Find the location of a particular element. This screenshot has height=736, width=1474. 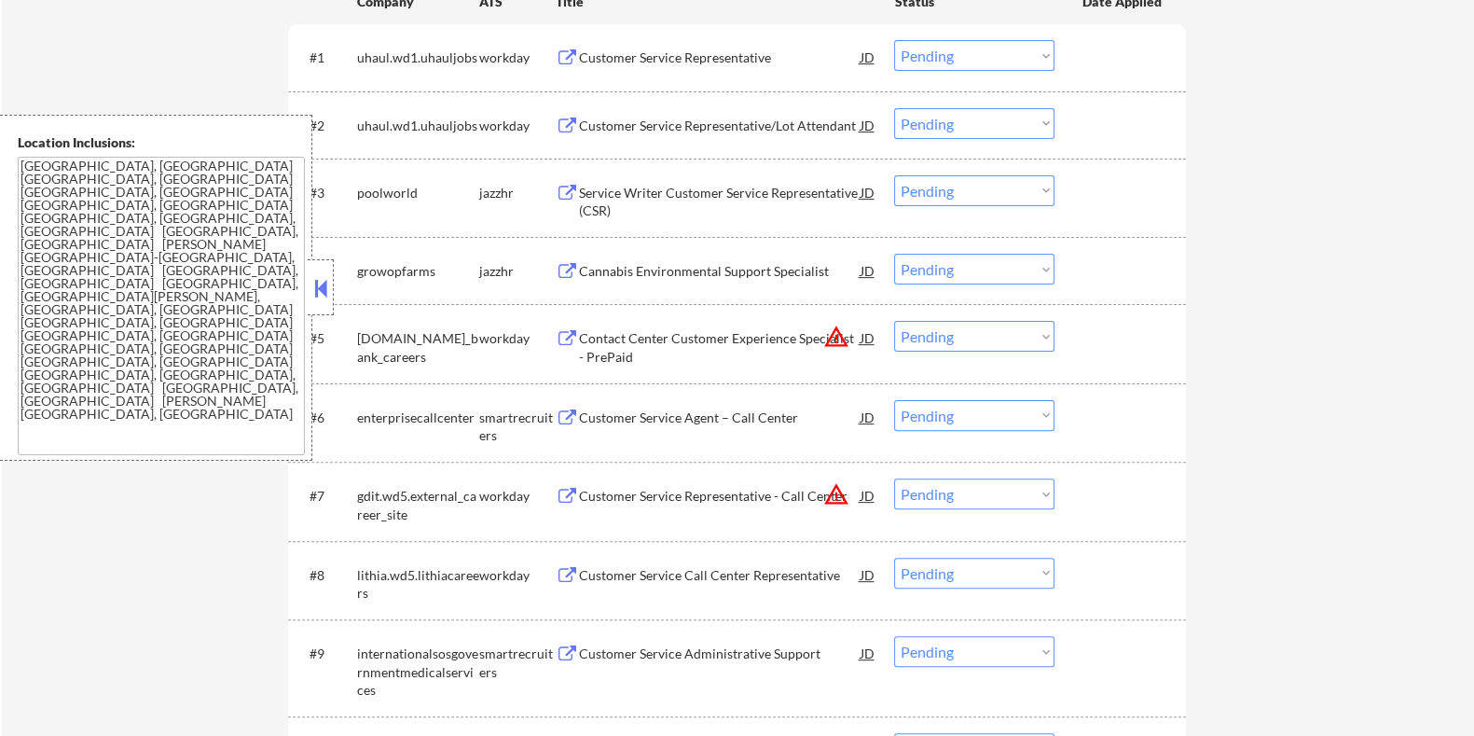

div: enterprisecallcenter is located at coordinates (417, 418).